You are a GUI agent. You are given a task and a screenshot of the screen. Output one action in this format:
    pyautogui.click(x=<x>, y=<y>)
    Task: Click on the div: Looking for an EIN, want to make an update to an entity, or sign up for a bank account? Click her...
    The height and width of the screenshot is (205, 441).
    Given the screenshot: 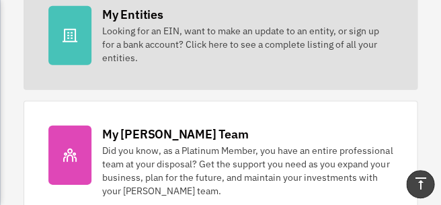 What is the action you would take?
    pyautogui.click(x=247, y=44)
    